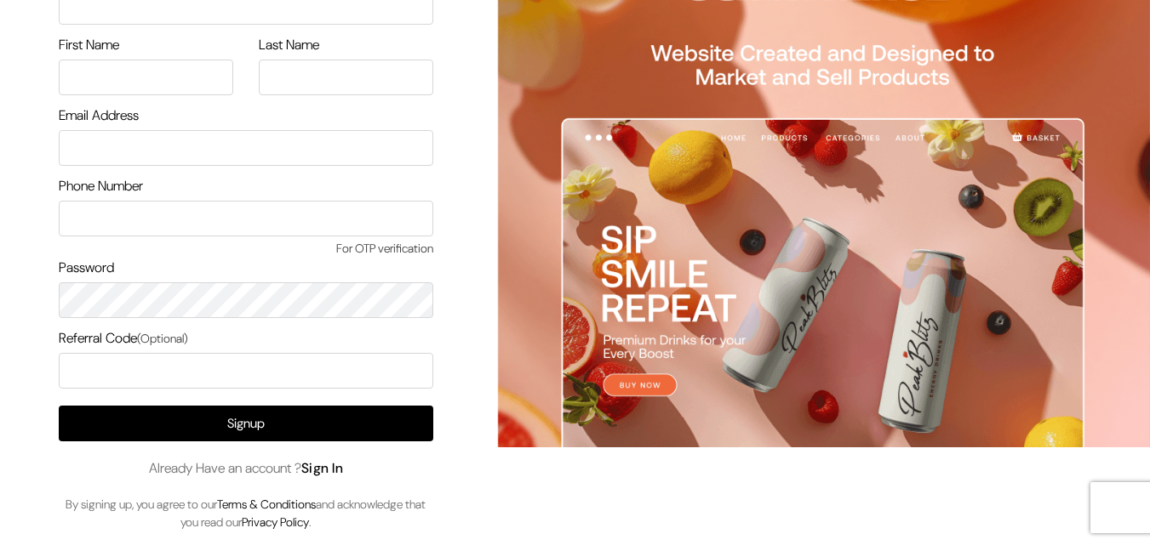  What do you see at coordinates (275, 522) in the screenshot?
I see `a: Privacy Policy` at bounding box center [275, 522].